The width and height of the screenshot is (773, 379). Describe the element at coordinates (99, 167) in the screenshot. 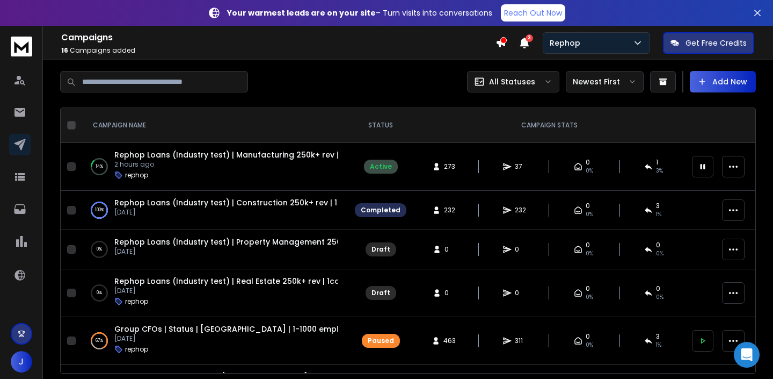

I see `p: 14 %` at that location.